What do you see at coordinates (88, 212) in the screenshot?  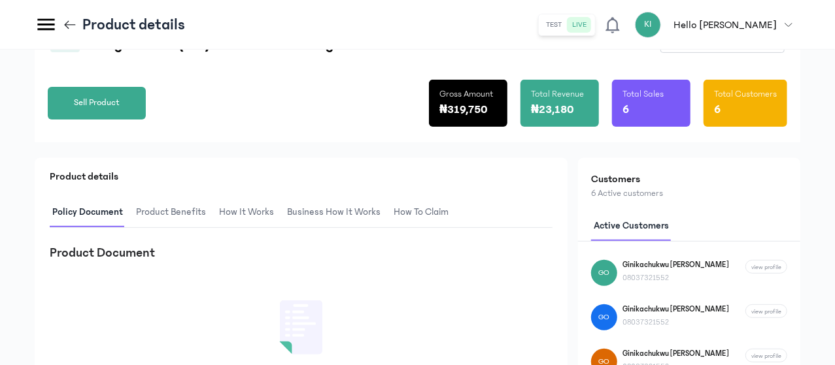 I see `span: Policy Document` at bounding box center [88, 212].